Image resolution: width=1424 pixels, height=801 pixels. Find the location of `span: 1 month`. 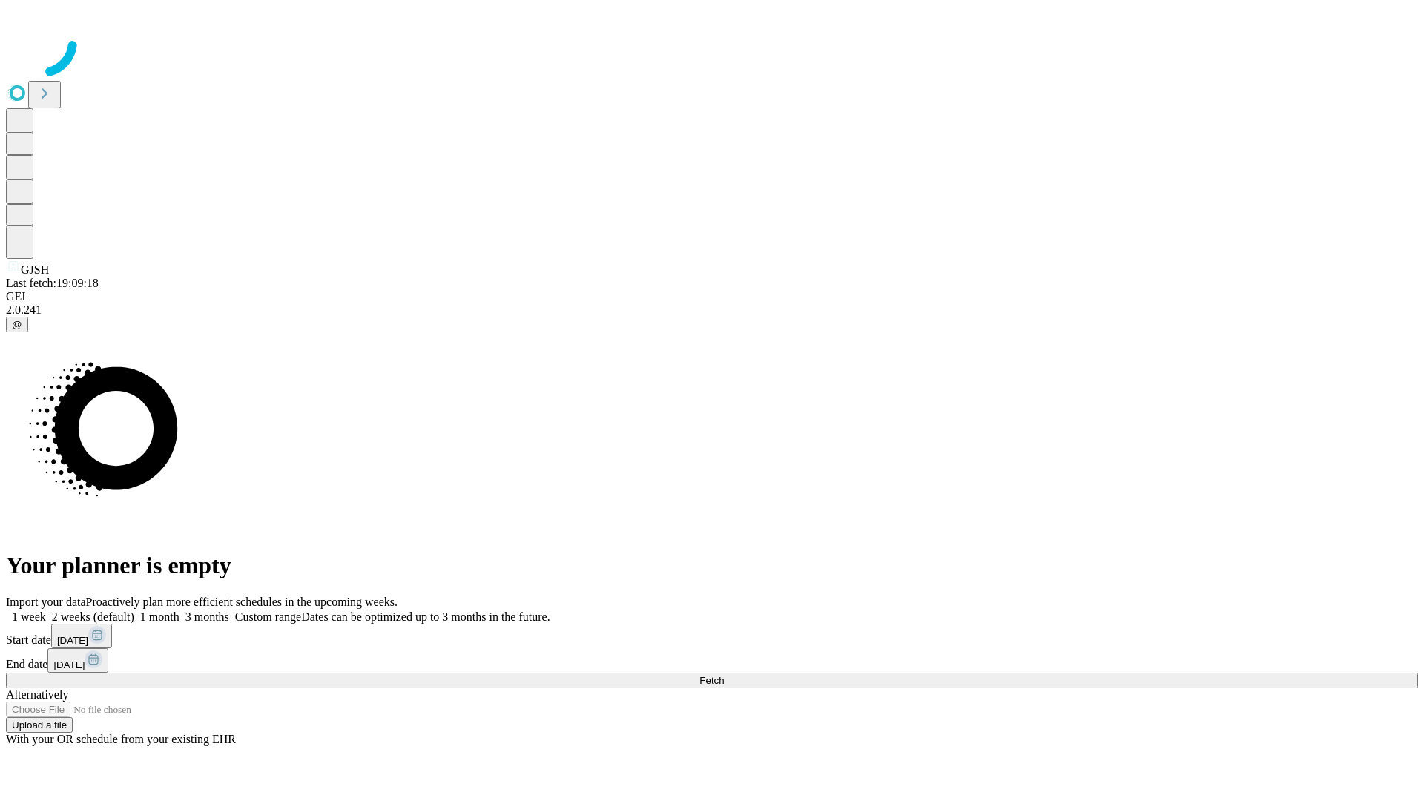

span: 1 month is located at coordinates (159, 616).